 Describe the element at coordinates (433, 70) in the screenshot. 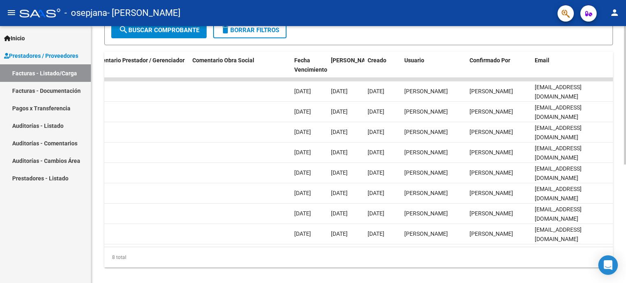

I see `datatable-header-cell: Usuario` at that location.